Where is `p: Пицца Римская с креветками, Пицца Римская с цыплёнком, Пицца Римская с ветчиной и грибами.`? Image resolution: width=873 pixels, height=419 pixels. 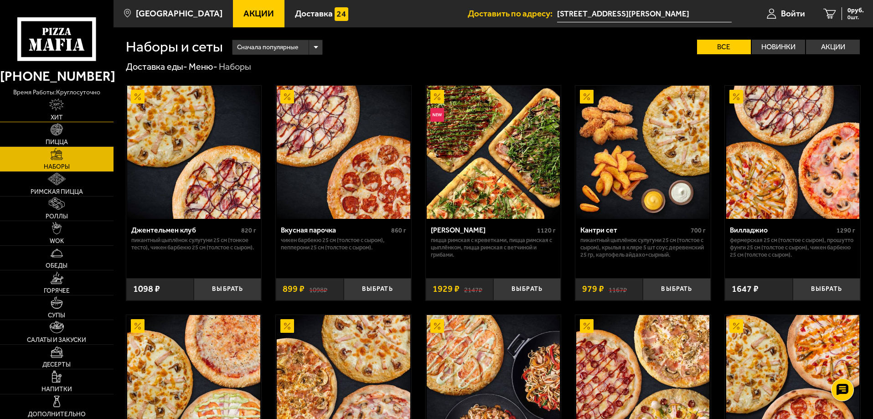 p: Пицца Римская с креветками, Пицца Римская с цыплёнком, Пицца Римская с ветчиной и грибами. is located at coordinates (493, 248).